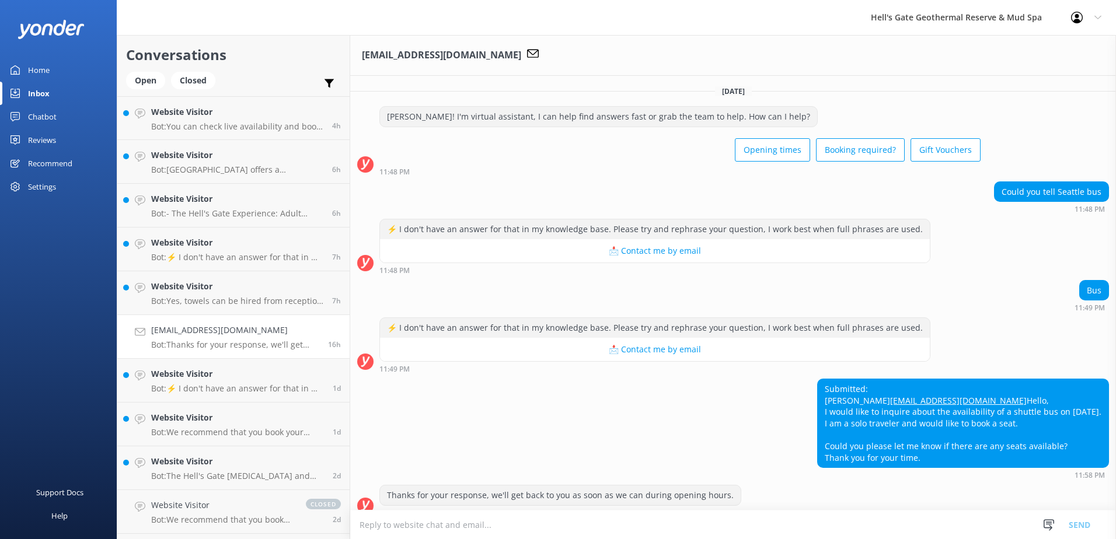 This screenshot has width=1116, height=539. What do you see at coordinates (42, 187) in the screenshot?
I see `div: Settings` at bounding box center [42, 187].